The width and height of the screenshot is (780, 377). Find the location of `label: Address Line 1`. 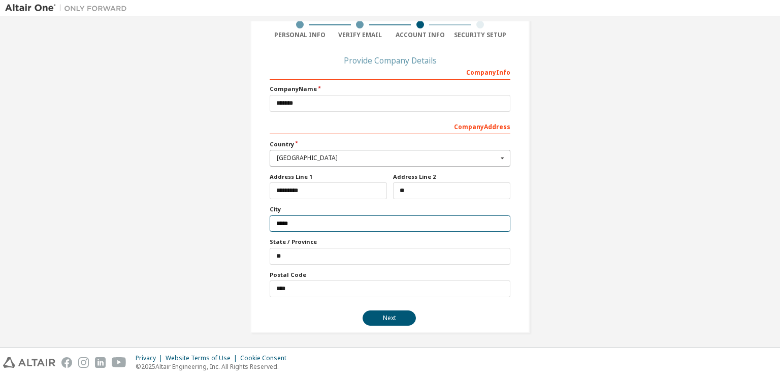

label: Address Line 1 is located at coordinates (328, 177).